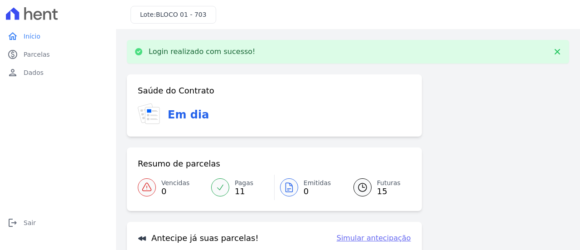 The height and width of the screenshot is (250, 580). I want to click on span: BLOCO 01 - 703, so click(181, 15).